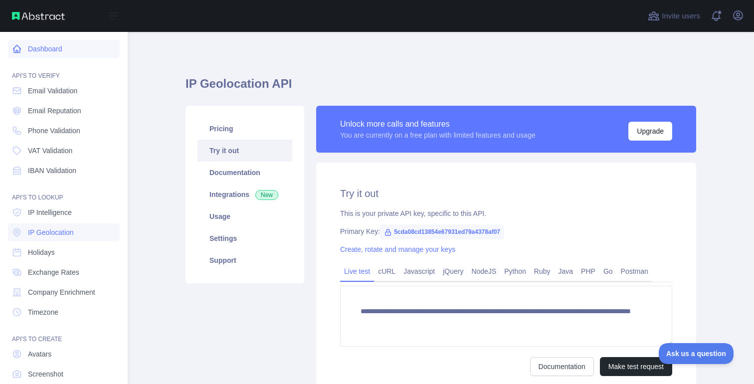 This screenshot has height=384, width=754. I want to click on a: Ruby, so click(542, 271).